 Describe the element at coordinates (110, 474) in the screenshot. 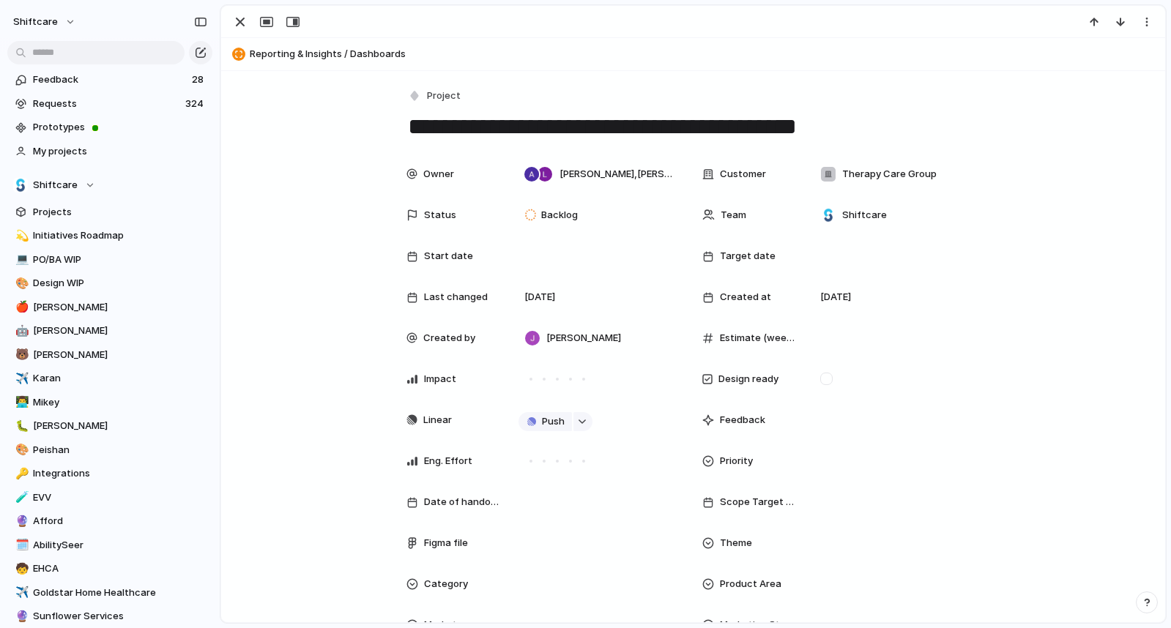

I see `a: 🔑Integrations` at that location.